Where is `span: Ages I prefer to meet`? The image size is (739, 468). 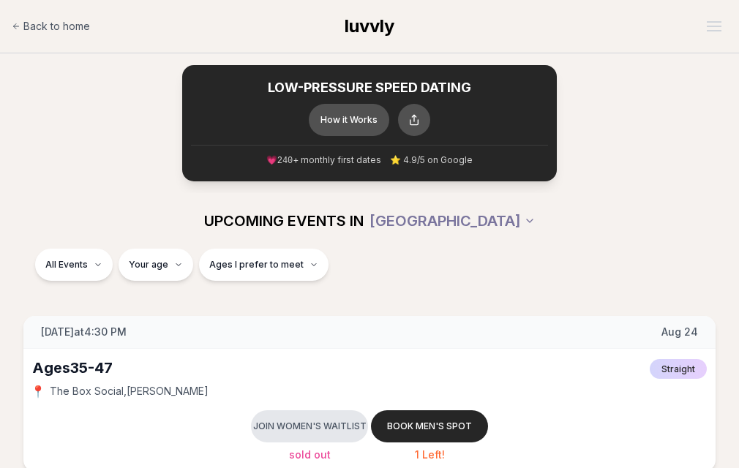
span: Ages I prefer to meet is located at coordinates (256, 265).